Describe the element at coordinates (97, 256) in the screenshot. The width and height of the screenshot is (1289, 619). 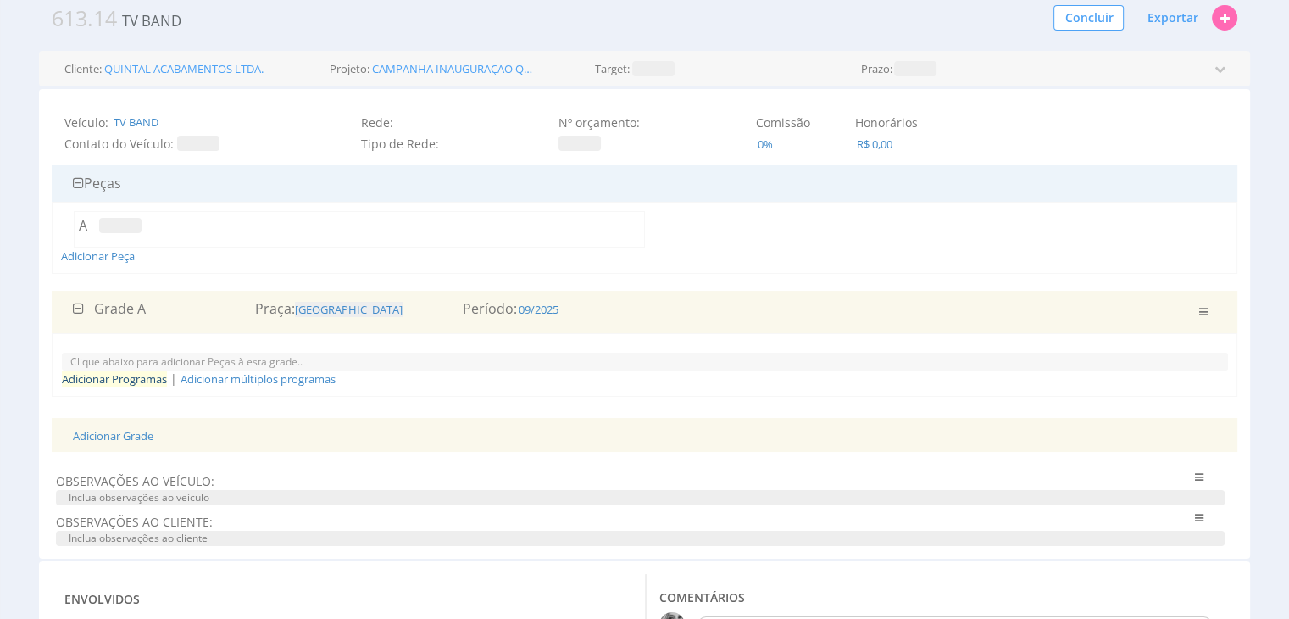
I see `span: Adicionar Peça` at that location.